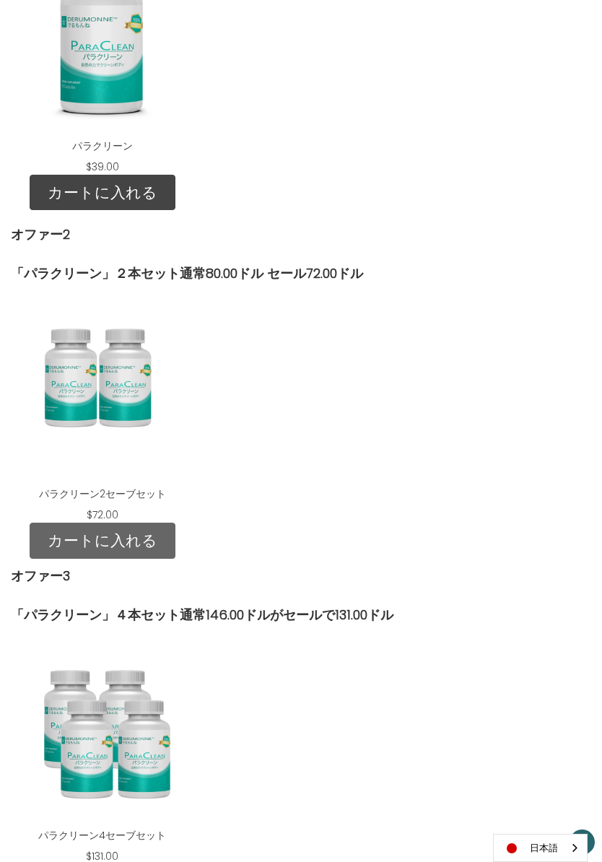 This screenshot has width=602, height=862. I want to click on strong: オファー2, so click(40, 234).